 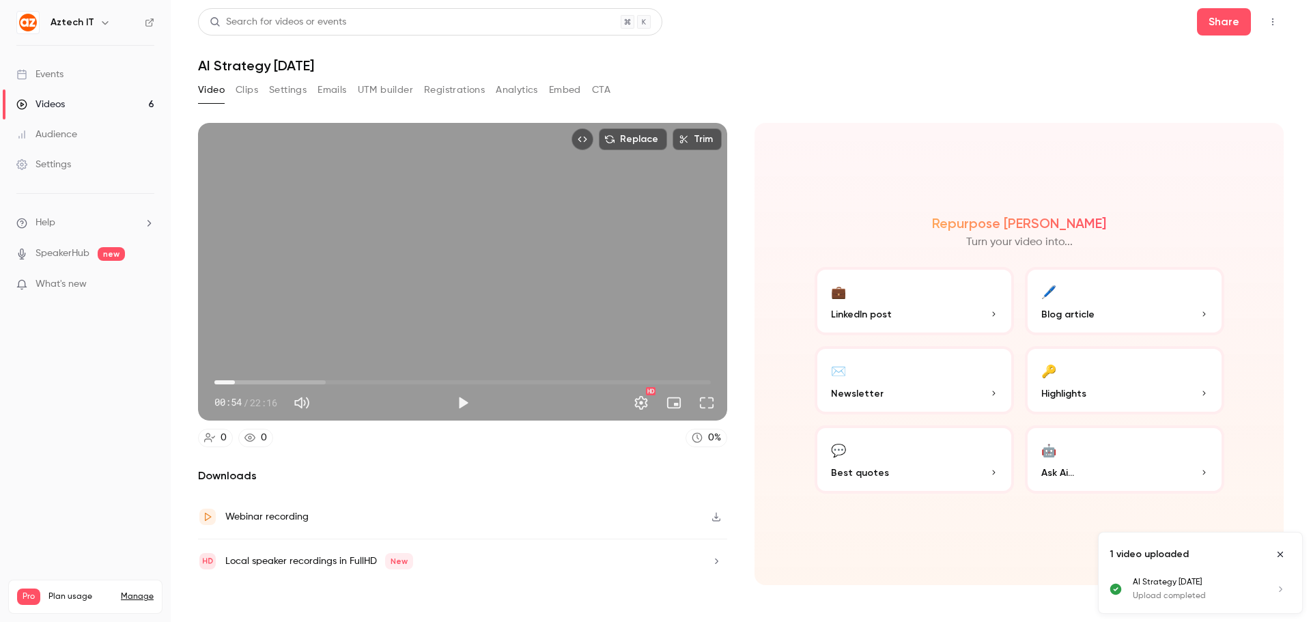 I want to click on div: HD, so click(x=651, y=391).